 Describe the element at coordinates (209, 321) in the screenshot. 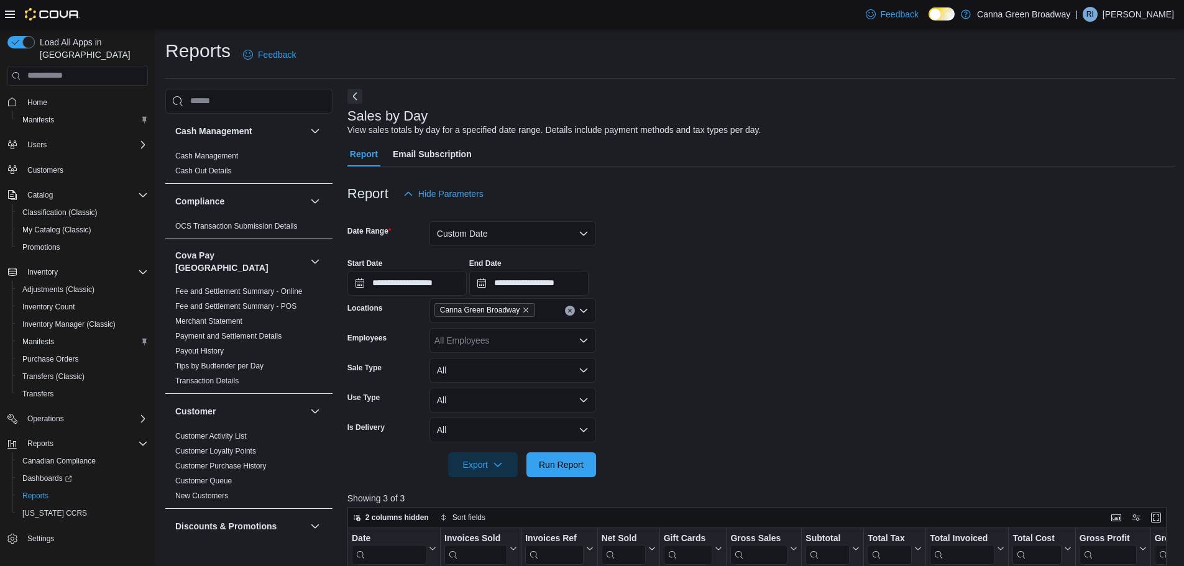

I see `a: Merchant Statement` at that location.